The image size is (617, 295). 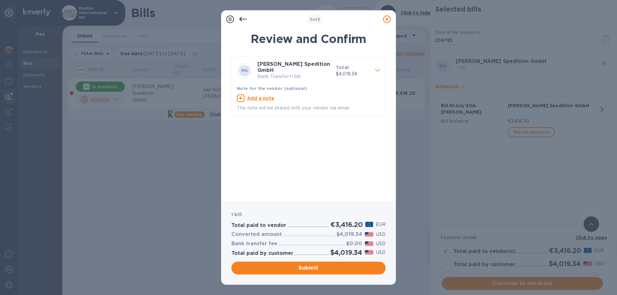 What do you see at coordinates (315, 19) in the screenshot?
I see `b: of 3` at bounding box center [315, 19].